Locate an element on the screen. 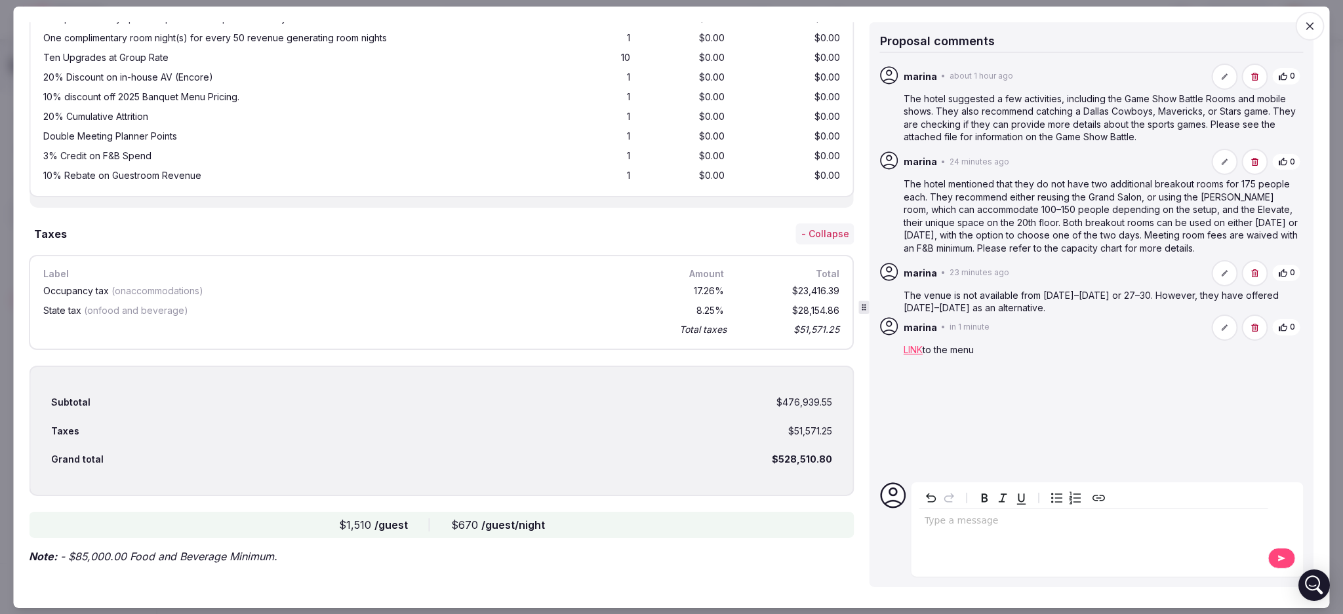 The width and height of the screenshot is (1343, 614). button: Bold is located at coordinates (985, 498).